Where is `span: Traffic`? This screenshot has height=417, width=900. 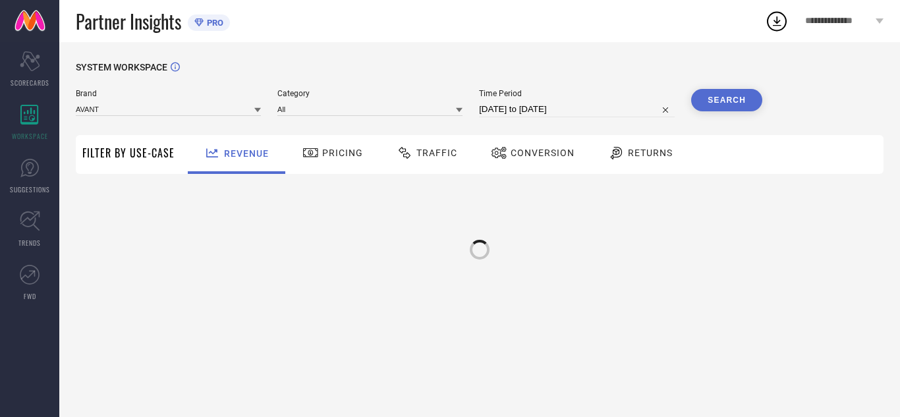 span: Traffic is located at coordinates (437, 153).